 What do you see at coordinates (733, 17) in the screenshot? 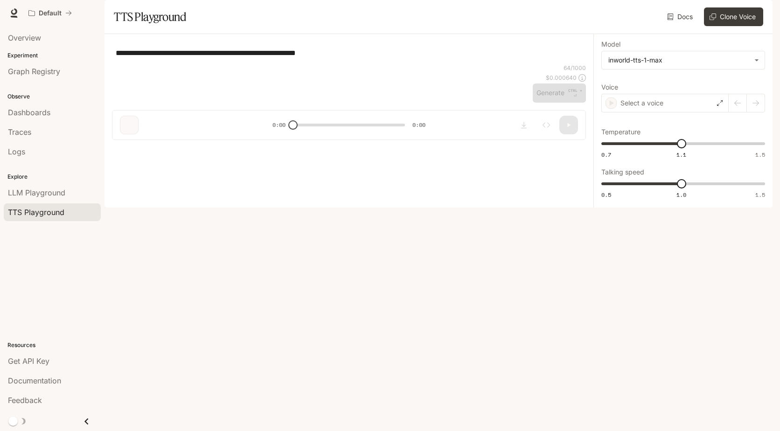
I see `button: Clone Voice` at bounding box center [733, 17].